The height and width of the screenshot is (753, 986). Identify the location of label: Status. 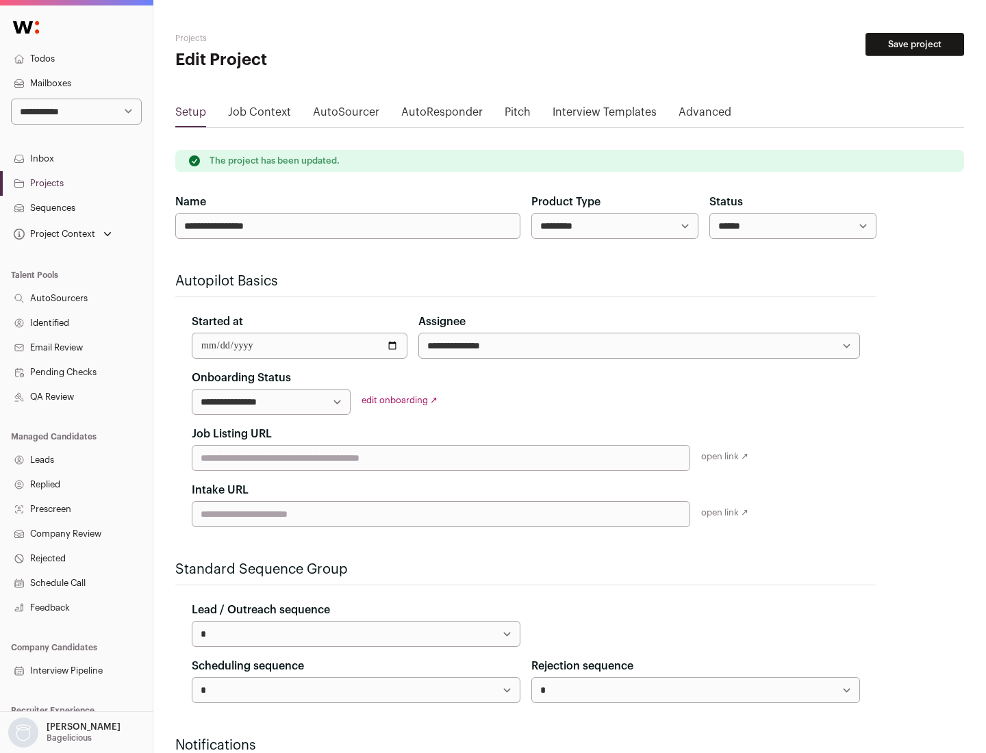
(726, 202).